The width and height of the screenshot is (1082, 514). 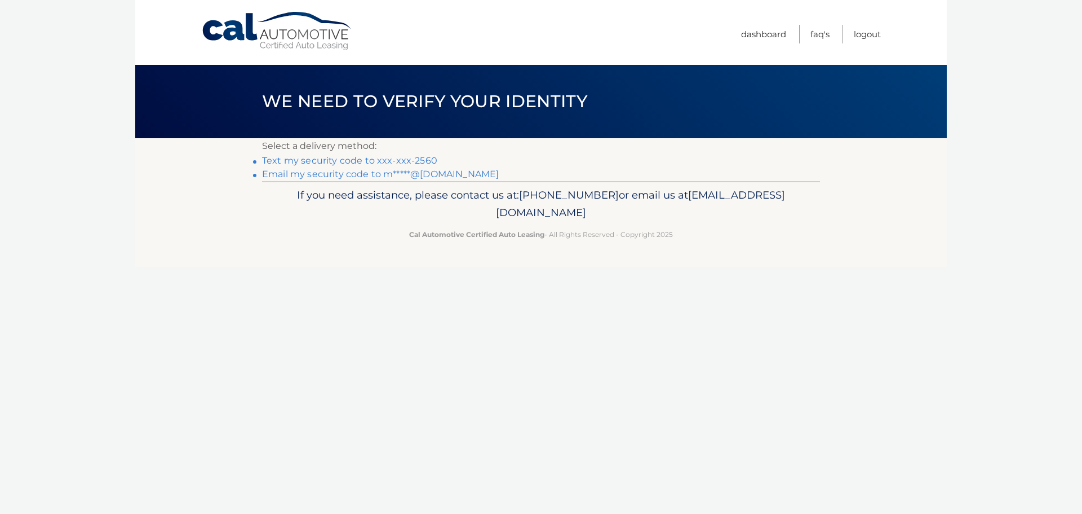 I want to click on span: We need to verify your identity, so click(x=424, y=101).